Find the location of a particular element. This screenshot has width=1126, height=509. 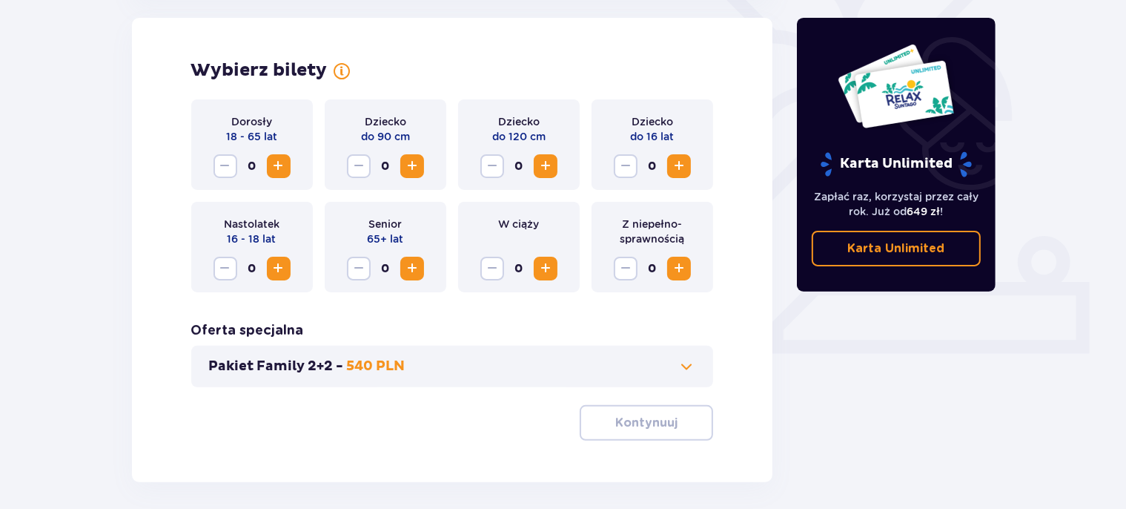

a: Karta Unlimited is located at coordinates (896, 248).